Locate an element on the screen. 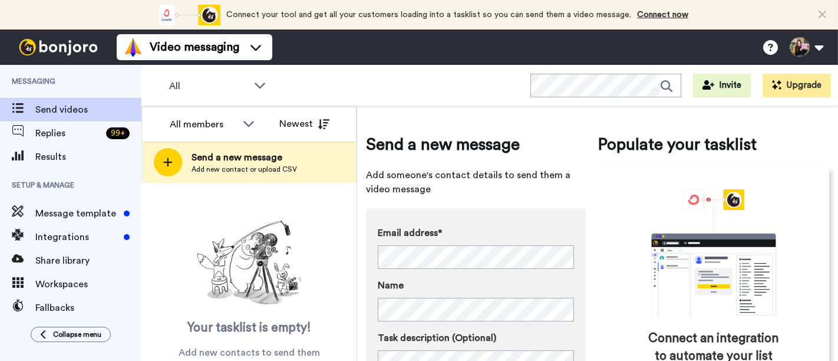  span: Add someone's contact details to send them a video message is located at coordinates (476, 182).